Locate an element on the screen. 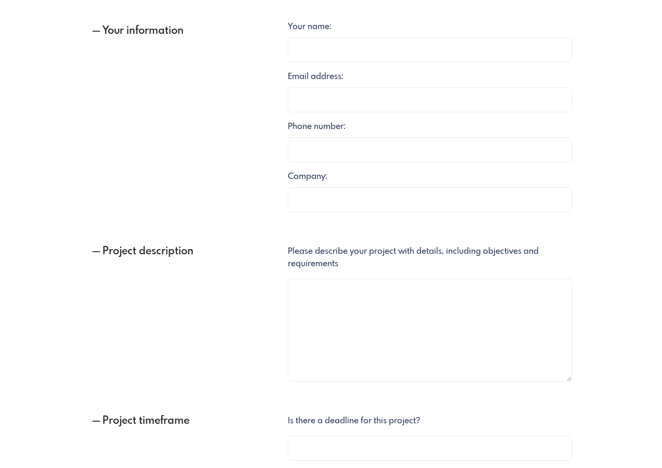  label: Email address: is located at coordinates (315, 77).